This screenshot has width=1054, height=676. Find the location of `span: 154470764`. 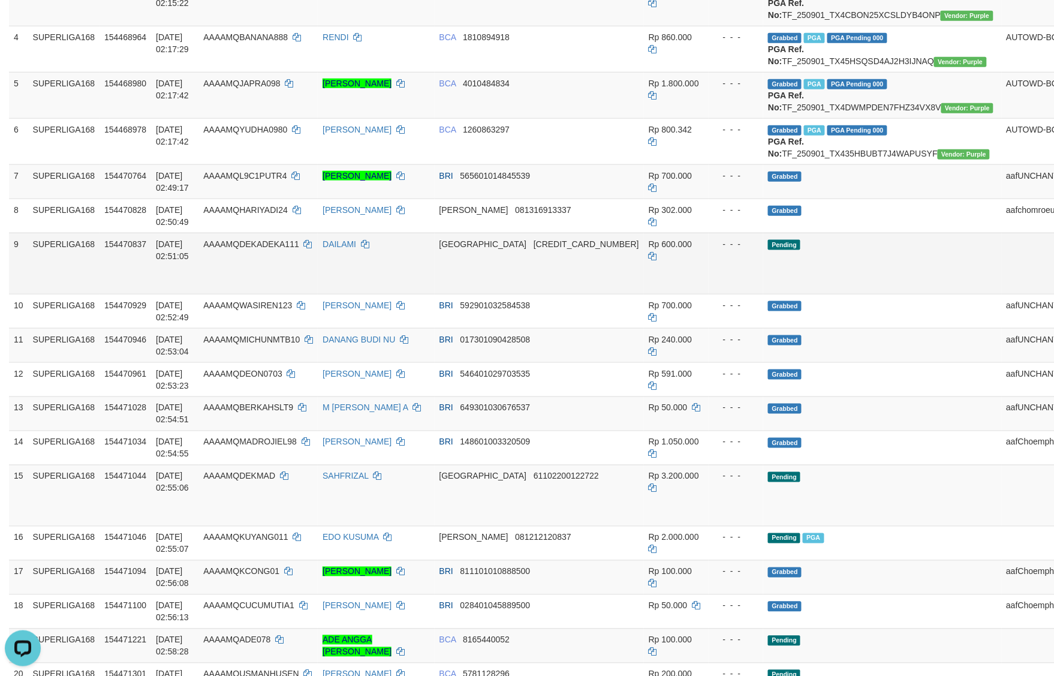

span: 154470764 is located at coordinates (125, 176).